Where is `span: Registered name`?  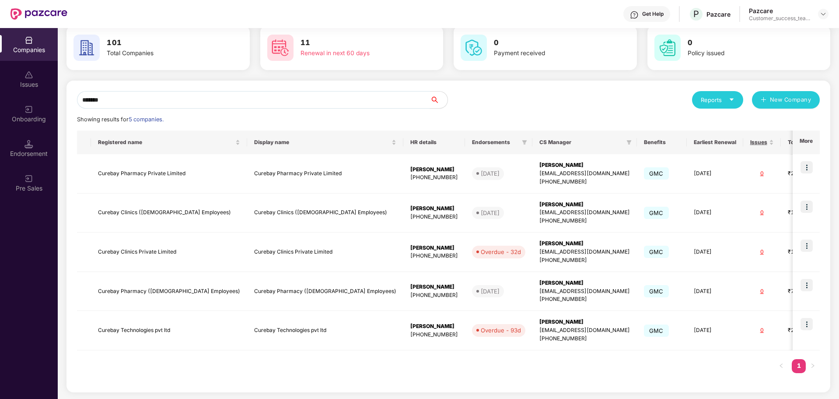
span: Registered name is located at coordinates (166, 142).